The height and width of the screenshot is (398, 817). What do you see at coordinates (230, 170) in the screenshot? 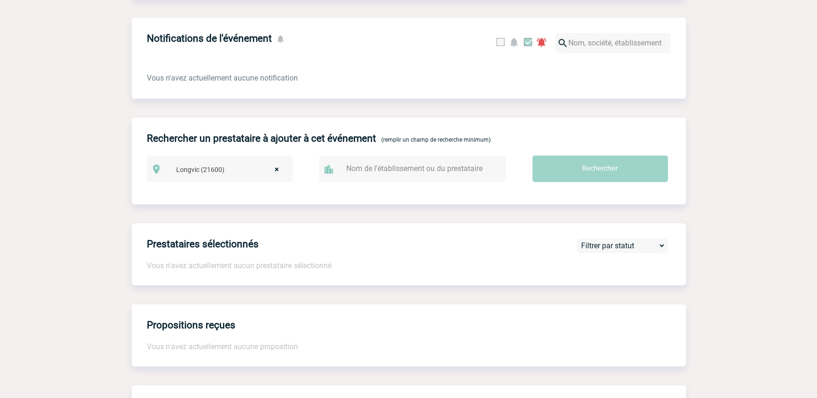
I see `span: Longvic (21600)` at bounding box center [230, 170].